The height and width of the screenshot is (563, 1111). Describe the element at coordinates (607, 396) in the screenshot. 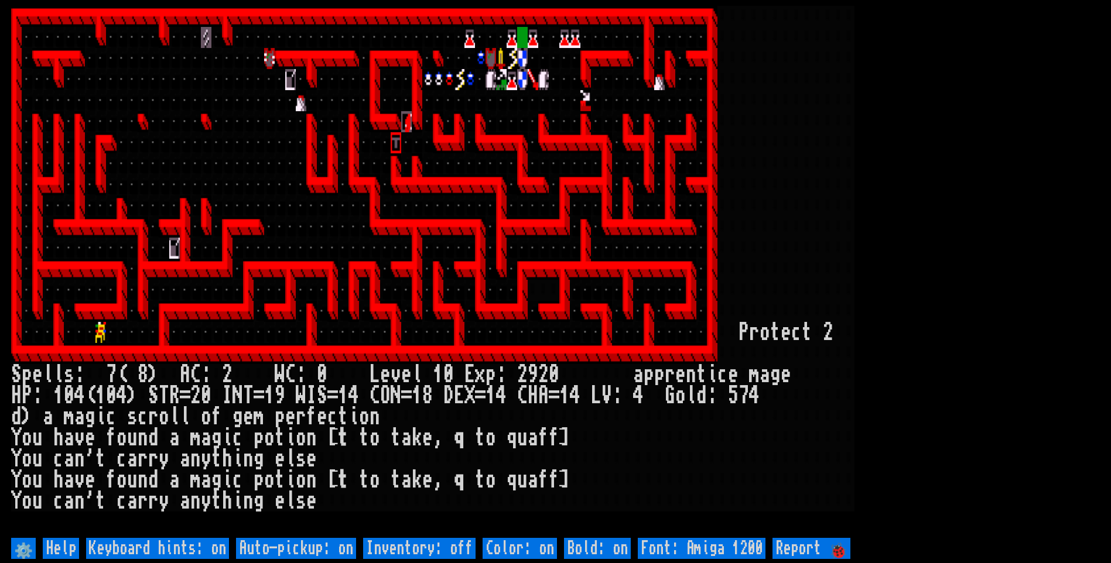

I see `div: V` at that location.